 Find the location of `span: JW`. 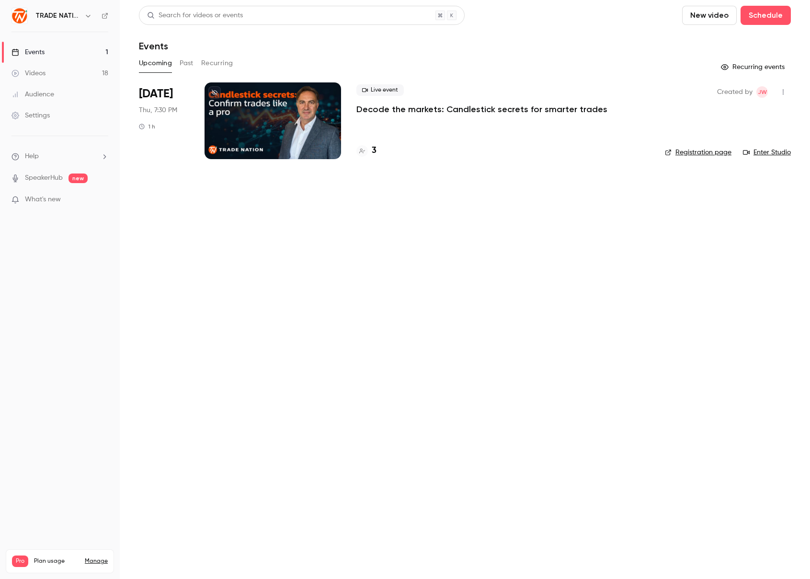

span: JW is located at coordinates (762, 92).